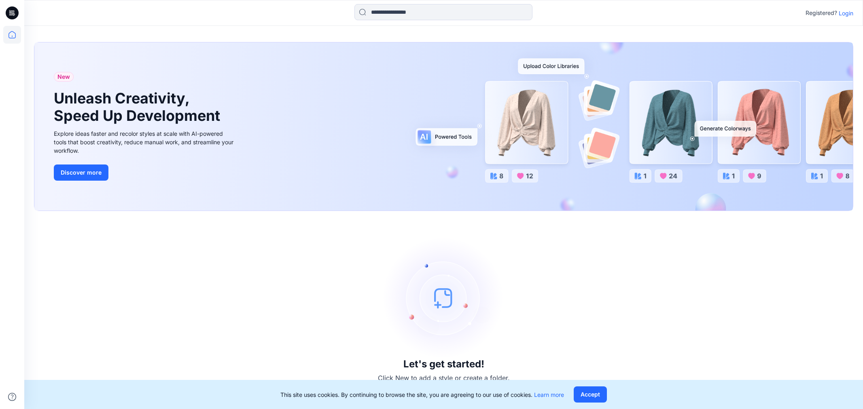 The height and width of the screenshot is (409, 863). Describe the element at coordinates (145, 142) in the screenshot. I see `div: Explore ideas faster and recolor styles at scale with AI-powered tools that boost creativity, red...` at that location.